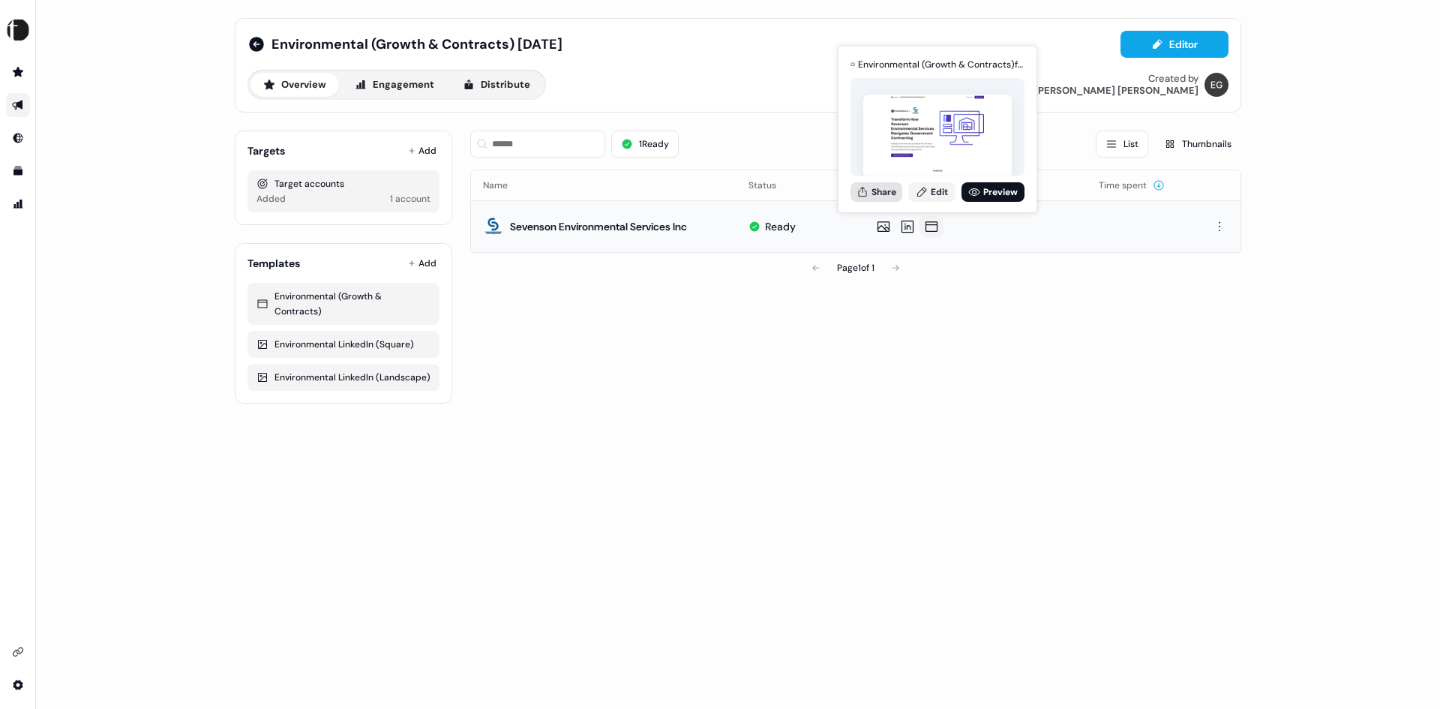 The width and height of the screenshot is (1440, 709). I want to click on a: Edit, so click(932, 192).